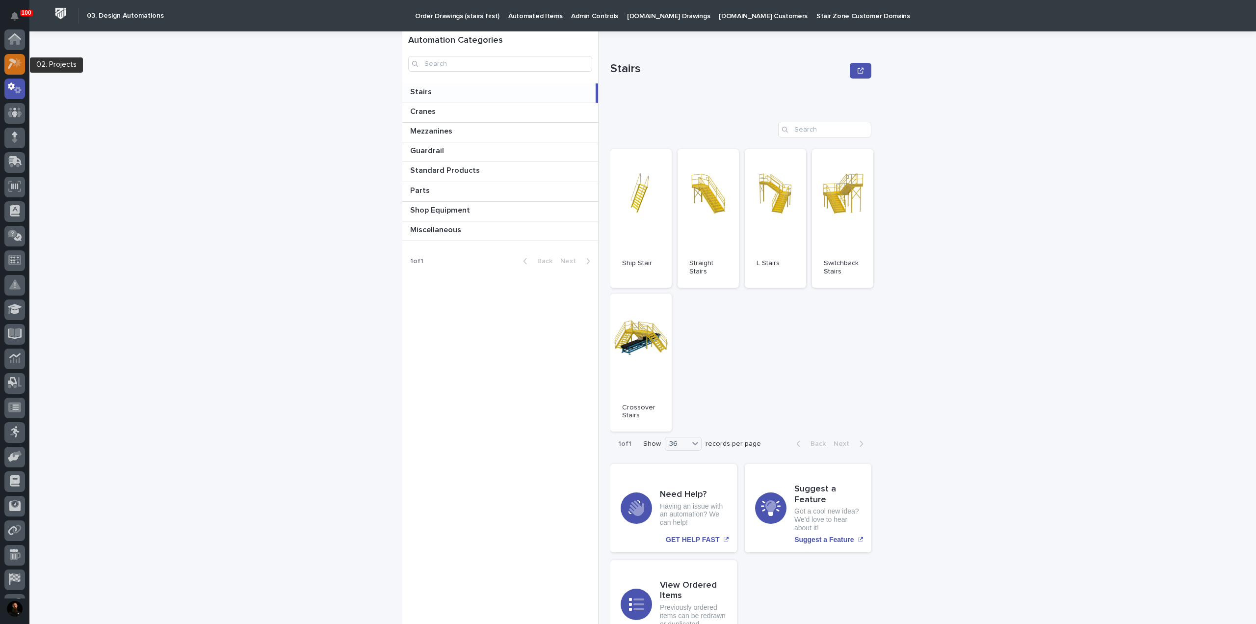 This screenshot has height=624, width=1256. Describe the element at coordinates (842, 267) in the screenshot. I see `p: Switchback Stairs` at that location.